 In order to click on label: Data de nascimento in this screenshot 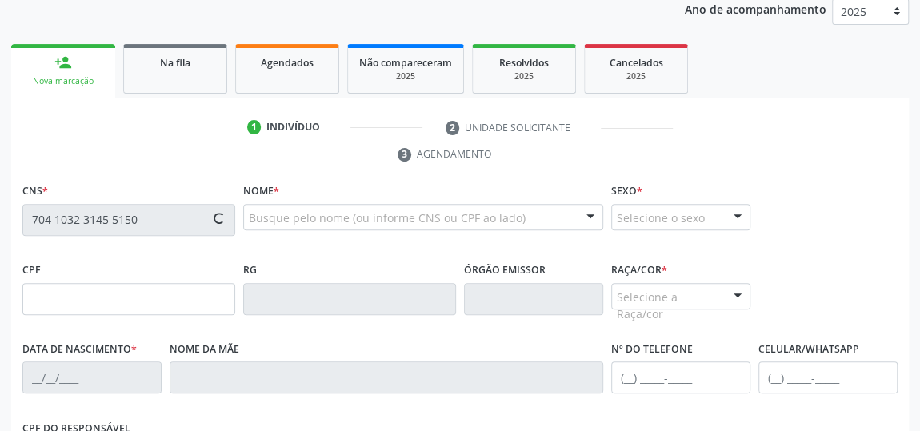, I will do `click(79, 350)`.